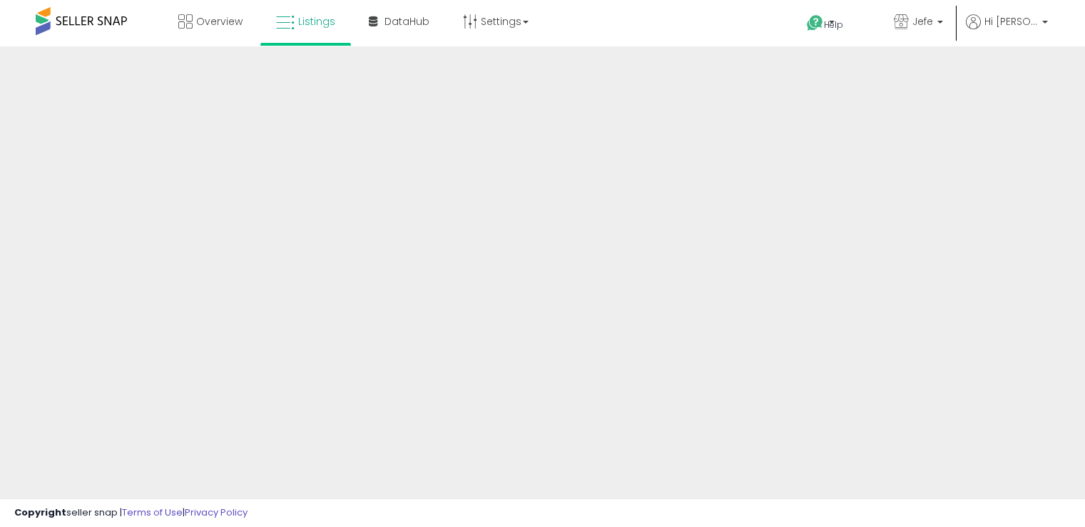 The width and height of the screenshot is (1085, 527). I want to click on a: Privacy Policy, so click(216, 512).